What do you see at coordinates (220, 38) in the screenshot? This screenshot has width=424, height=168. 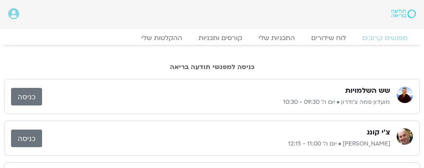 I see `a: קורסים ותכניות` at bounding box center [220, 38].